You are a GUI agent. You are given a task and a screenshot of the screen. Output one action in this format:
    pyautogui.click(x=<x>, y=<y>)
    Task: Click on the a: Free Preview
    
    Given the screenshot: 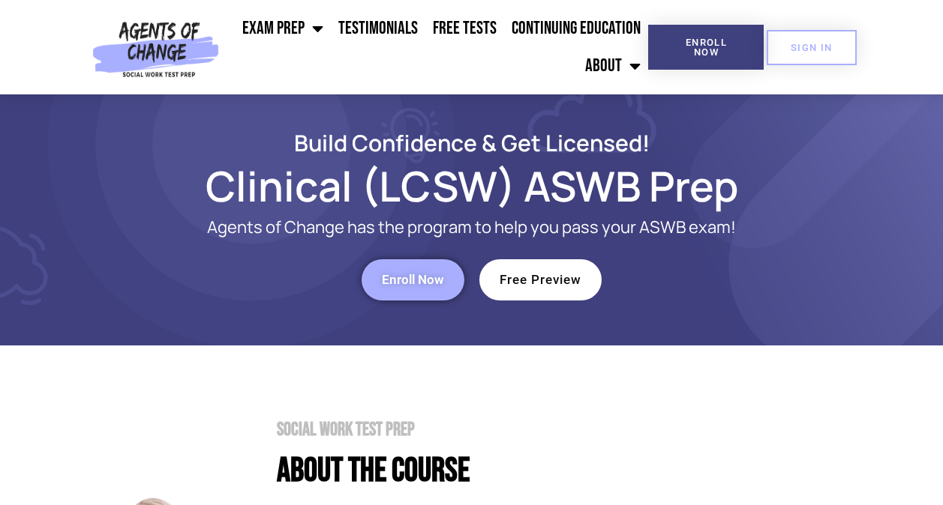 What is the action you would take?
    pyautogui.click(x=540, y=280)
    